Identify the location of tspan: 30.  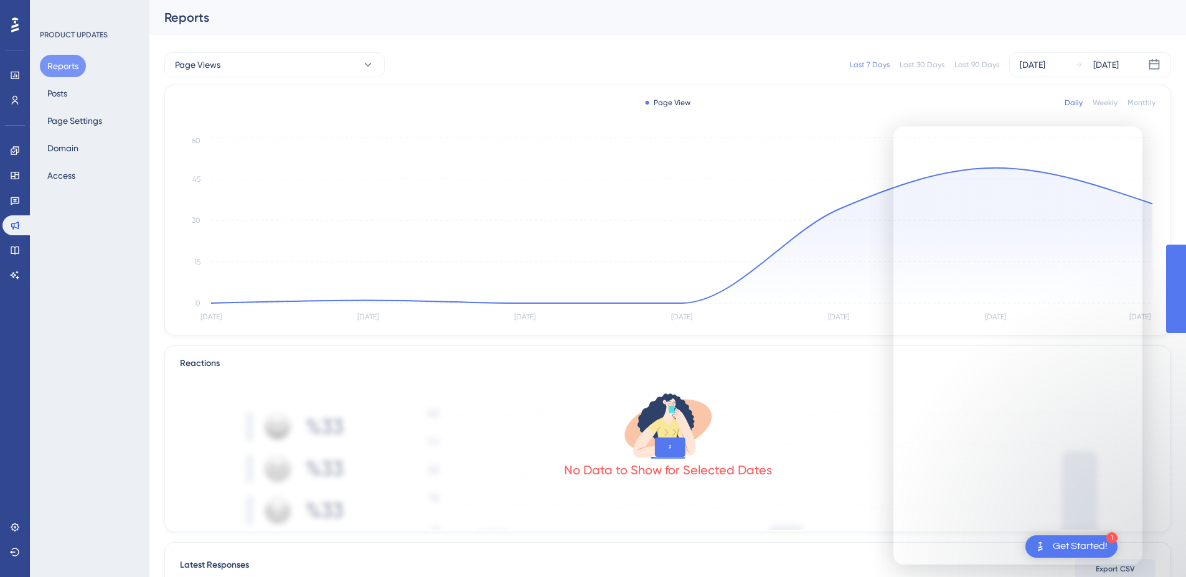
(196, 220).